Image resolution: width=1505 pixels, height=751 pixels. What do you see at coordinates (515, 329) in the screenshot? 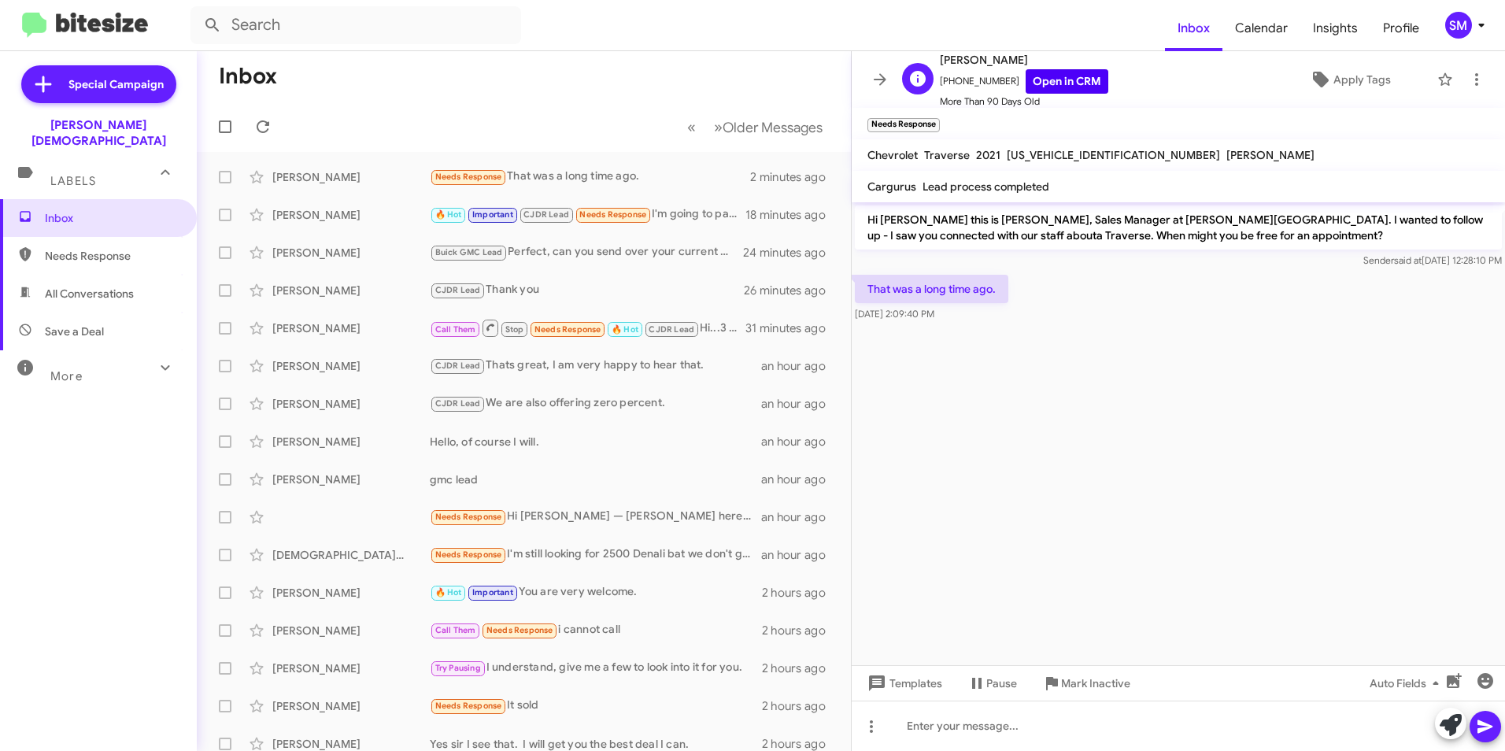
I see `span: Stop` at bounding box center [515, 329].